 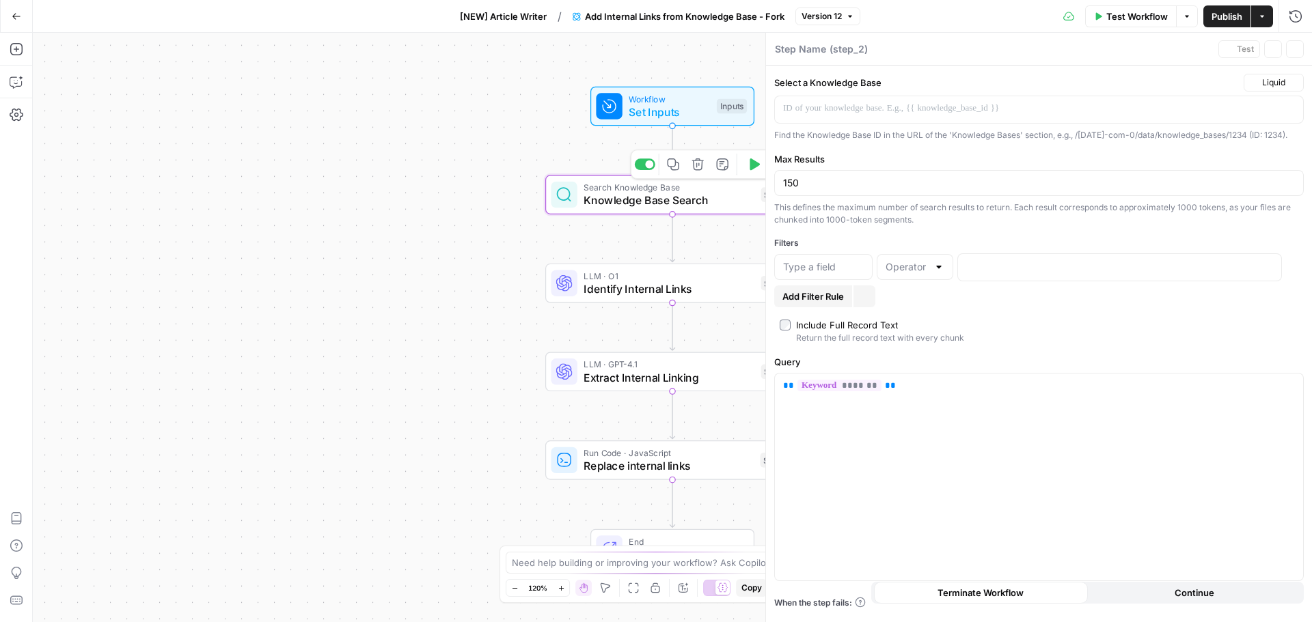 I want to click on span: 120%, so click(x=538, y=588).